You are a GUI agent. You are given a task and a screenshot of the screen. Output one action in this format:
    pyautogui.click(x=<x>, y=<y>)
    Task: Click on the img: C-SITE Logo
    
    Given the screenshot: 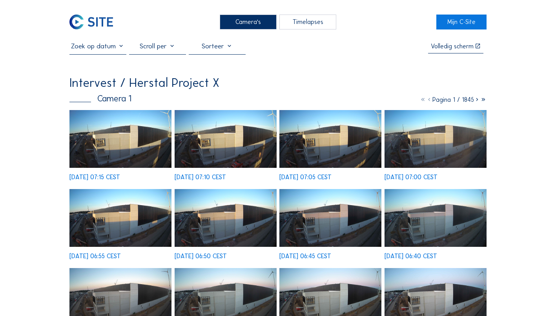 What is the action you would take?
    pyautogui.click(x=91, y=22)
    